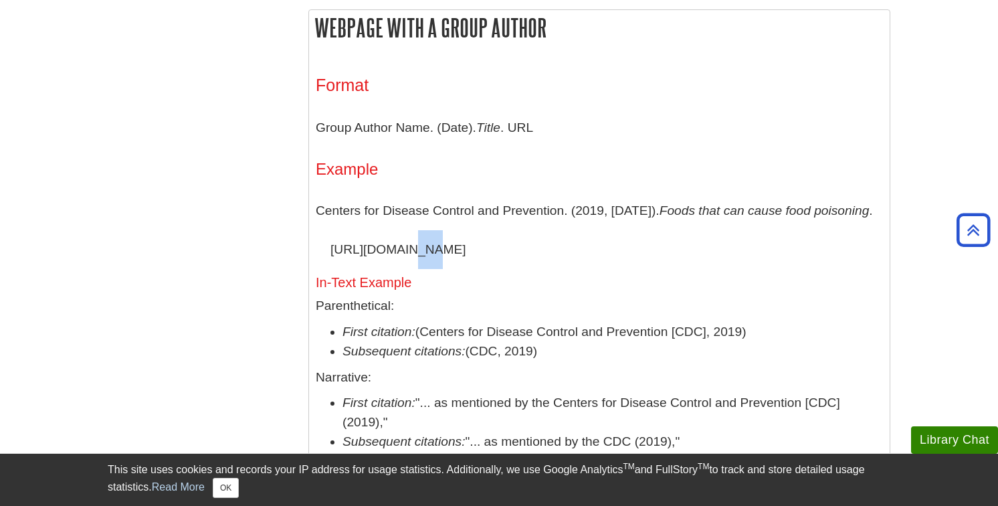 This screenshot has width=998, height=506. I want to click on li: "... as mentioned by the CDC (2019),", so click(613, 441).